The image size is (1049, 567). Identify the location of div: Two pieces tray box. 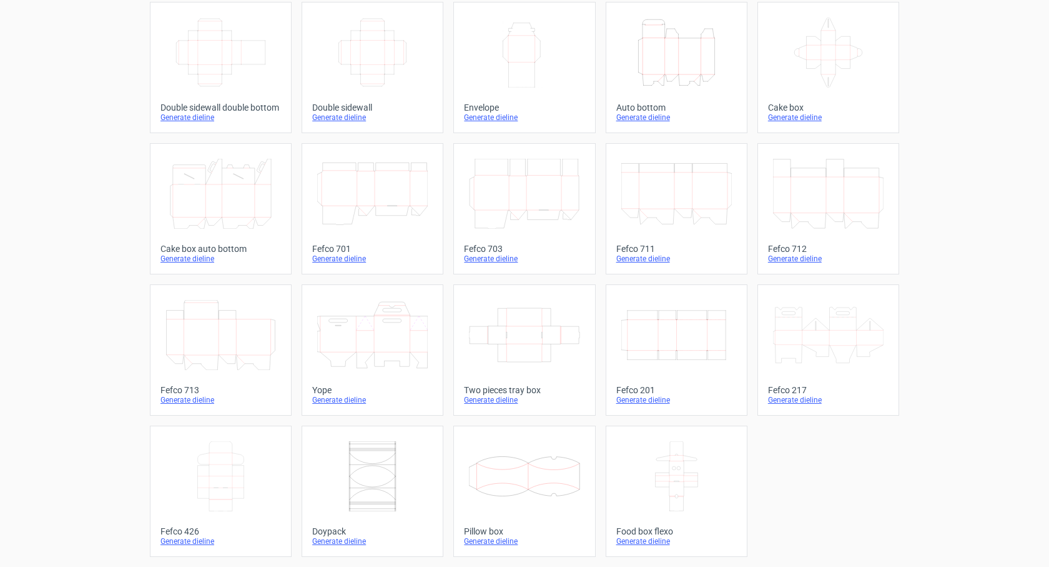
(524, 390).